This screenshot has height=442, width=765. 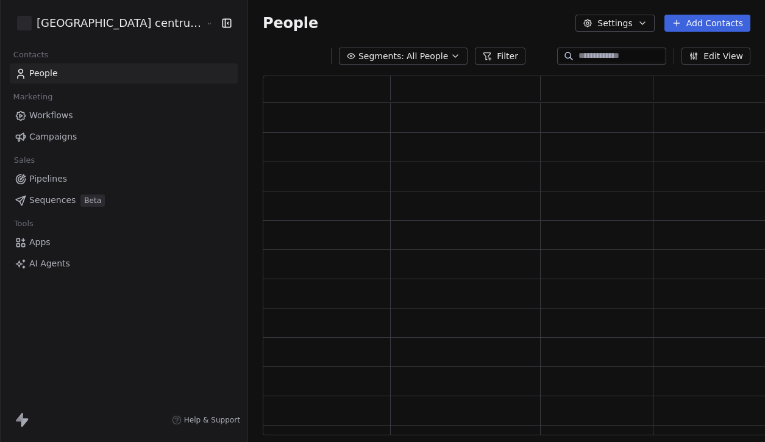 What do you see at coordinates (707, 23) in the screenshot?
I see `button: Add Contacts` at bounding box center [707, 23].